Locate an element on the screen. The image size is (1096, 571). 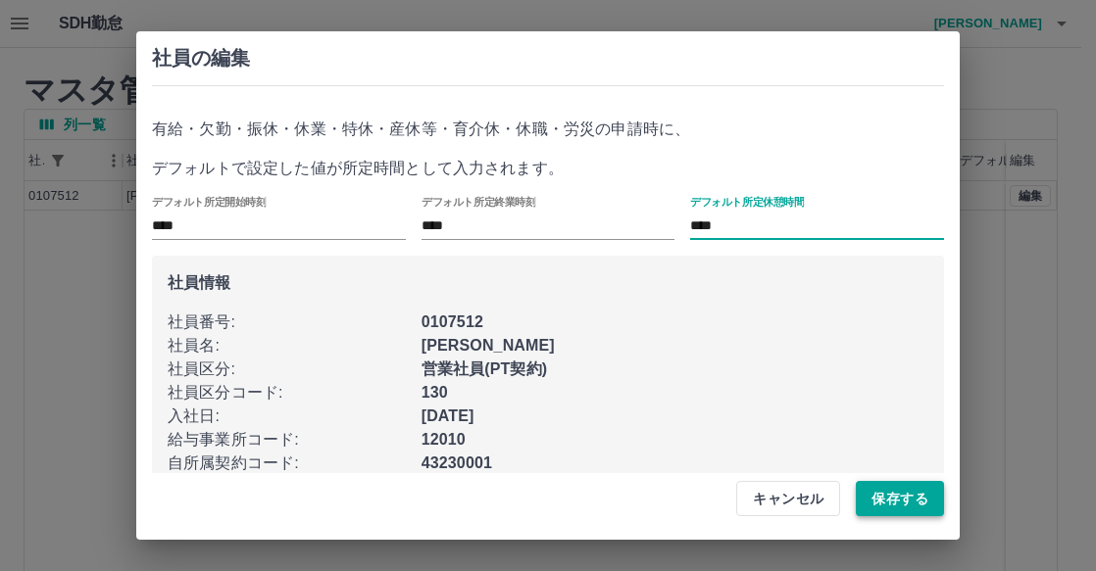
label: デフォルト所定休憩時間 is located at coordinates (747, 202).